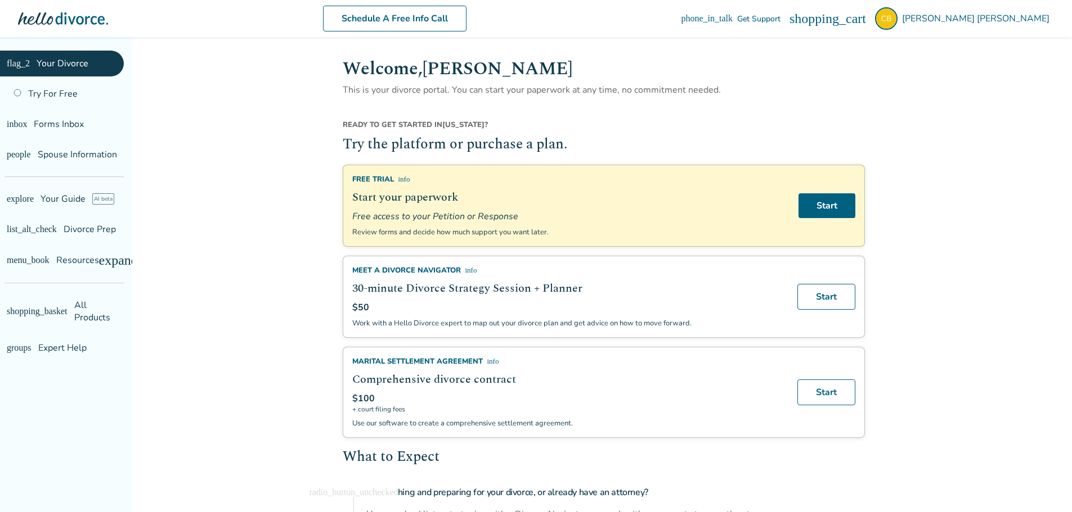  What do you see at coordinates (11, 230) in the screenshot?
I see `span: list_alt_check` at bounding box center [11, 230].